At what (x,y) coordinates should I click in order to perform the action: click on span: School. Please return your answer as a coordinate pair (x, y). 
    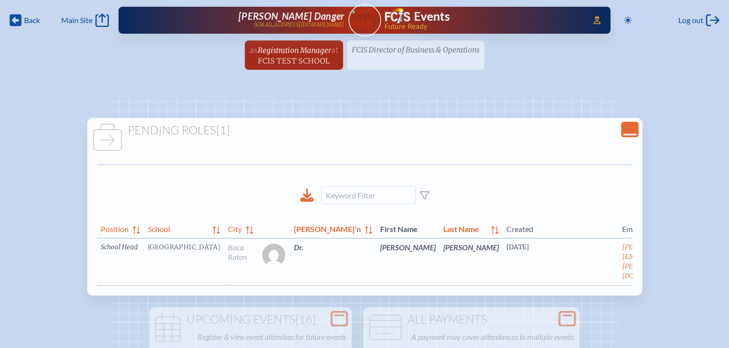
    Looking at the image, I should click on (178, 228).